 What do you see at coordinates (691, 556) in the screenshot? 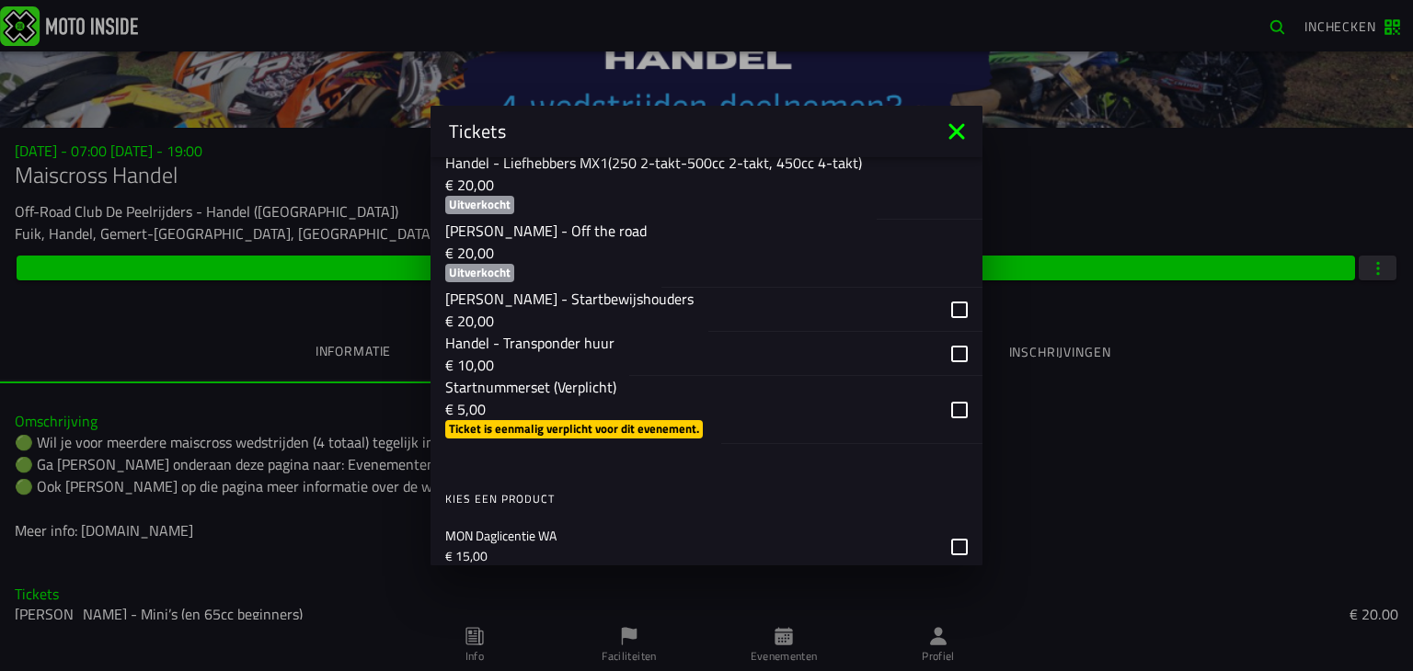
I see `p: € 15,00` at bounding box center [691, 556].